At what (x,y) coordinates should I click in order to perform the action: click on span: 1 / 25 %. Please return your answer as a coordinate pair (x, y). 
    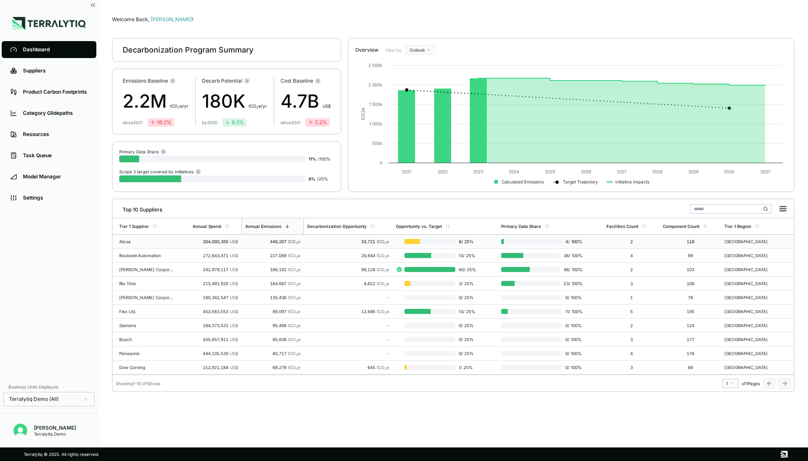
    Looking at the image, I should click on (466, 368).